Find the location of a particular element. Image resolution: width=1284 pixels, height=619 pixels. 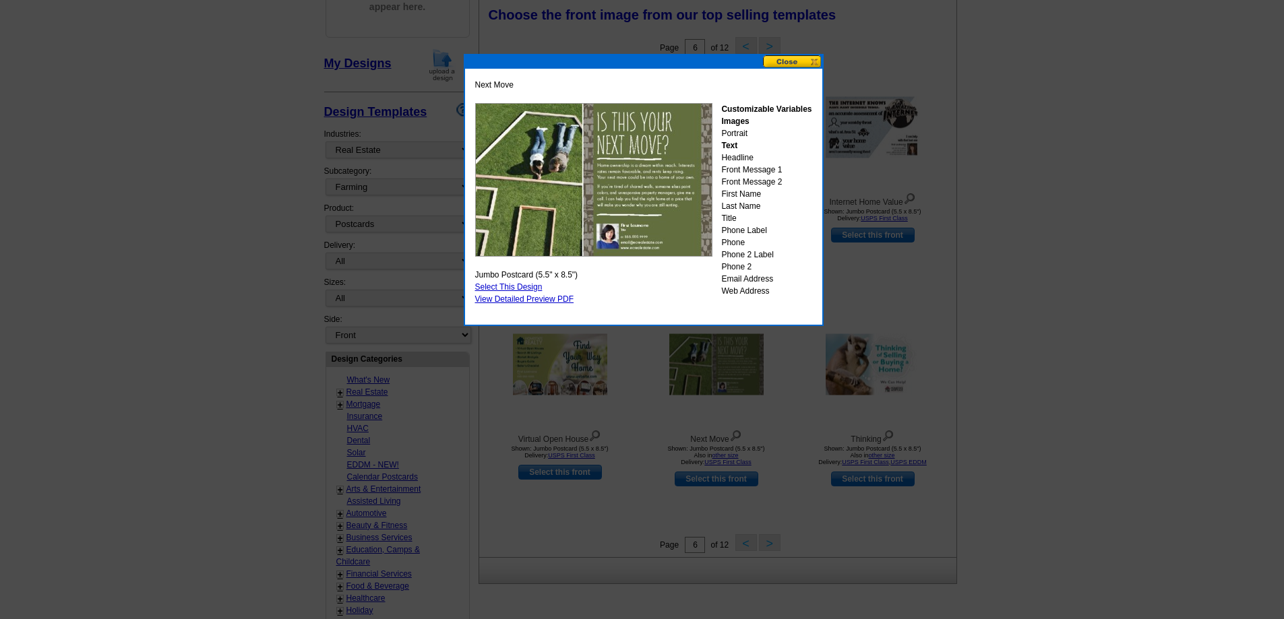

a: View Detailed Preview PDF is located at coordinates (524, 299).